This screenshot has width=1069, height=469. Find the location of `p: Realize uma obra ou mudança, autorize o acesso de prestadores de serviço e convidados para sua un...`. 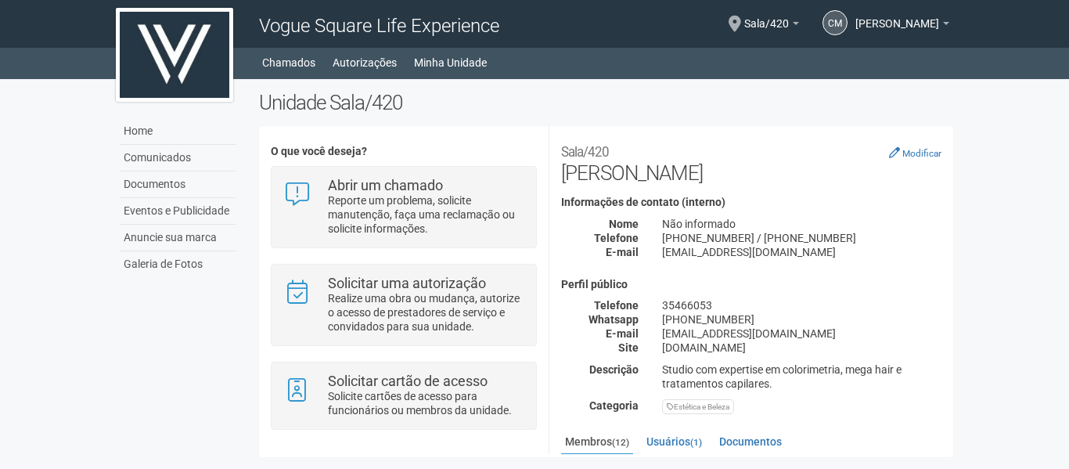

p: Realize uma obra ou mudança, autorize o acesso de prestadores de serviço e convidados para sua un... is located at coordinates (426, 312).